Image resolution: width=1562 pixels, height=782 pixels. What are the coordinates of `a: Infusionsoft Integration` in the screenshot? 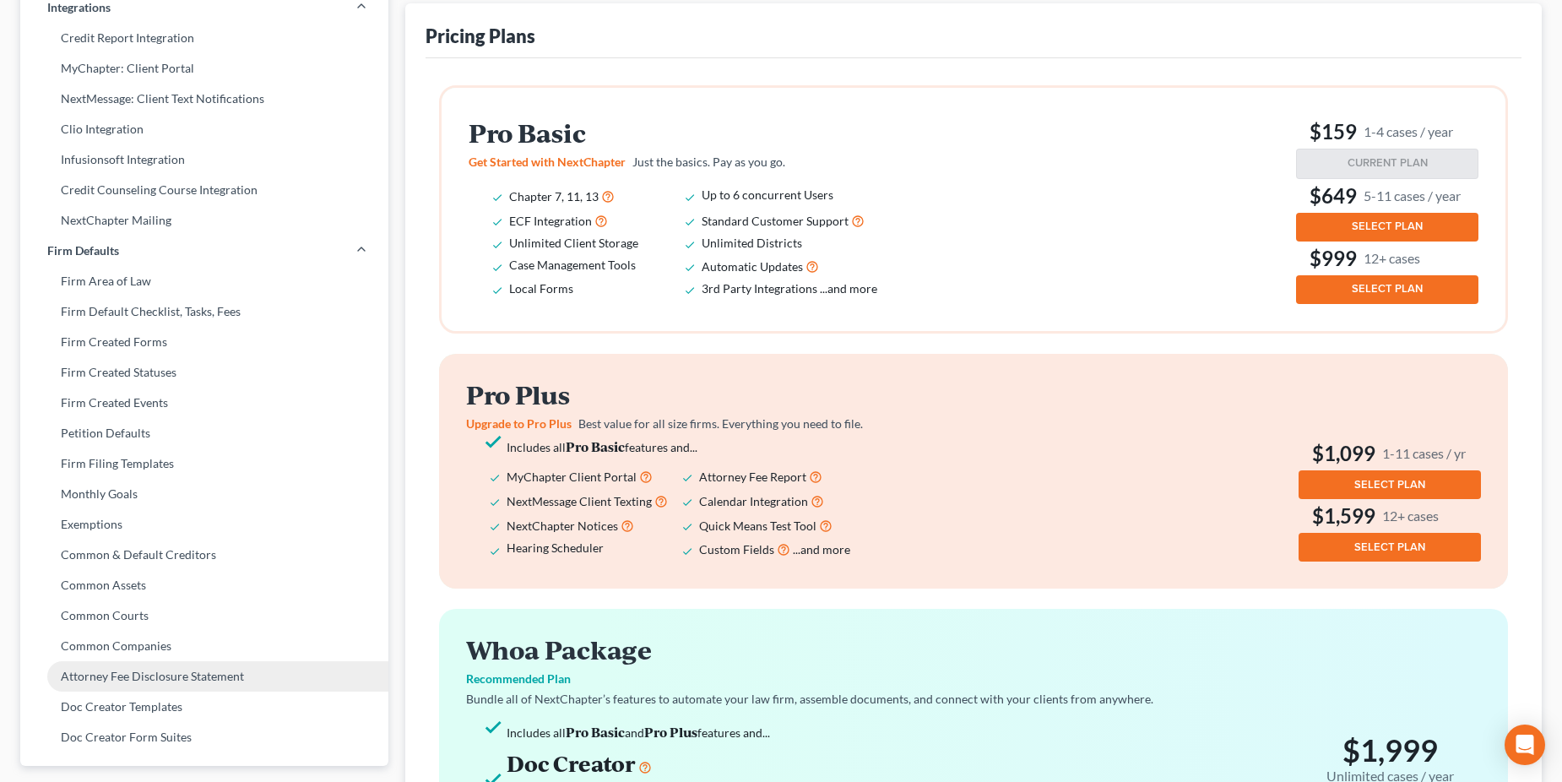 It's located at (204, 160).